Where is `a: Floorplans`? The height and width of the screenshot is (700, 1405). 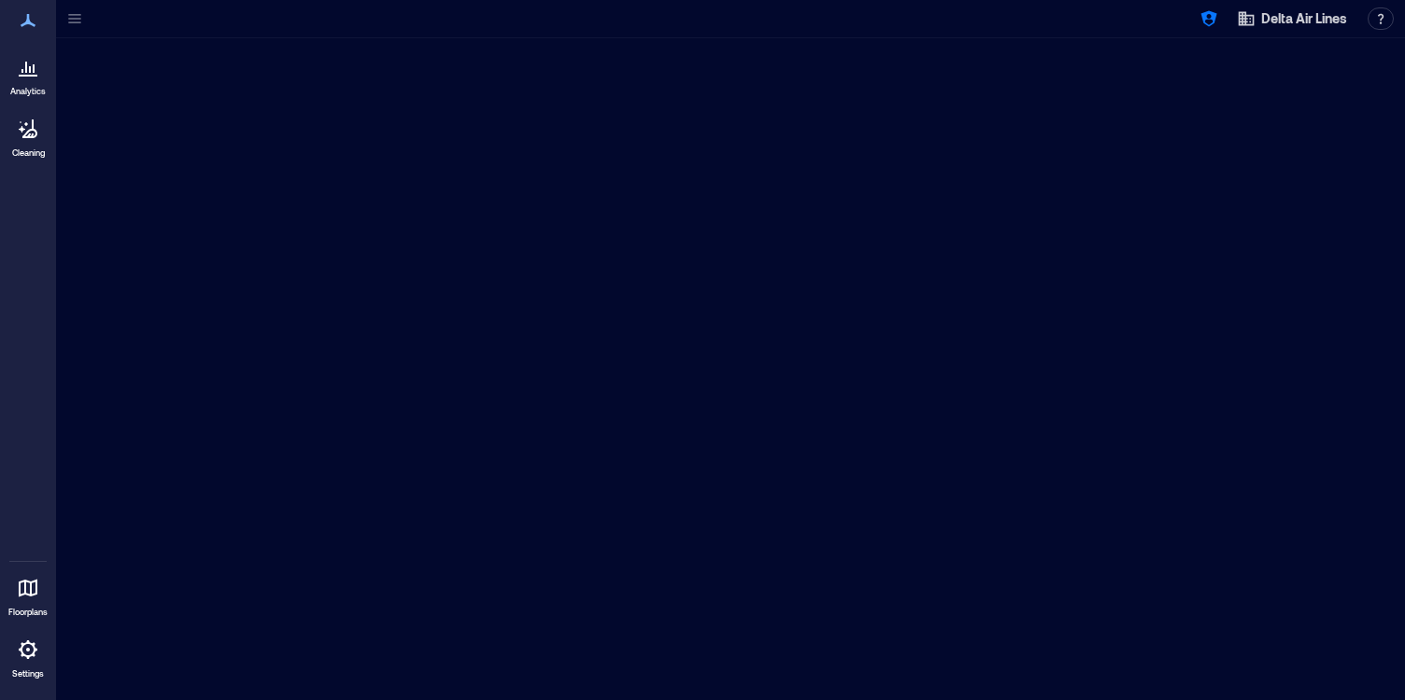 a: Floorplans is located at coordinates (28, 595).